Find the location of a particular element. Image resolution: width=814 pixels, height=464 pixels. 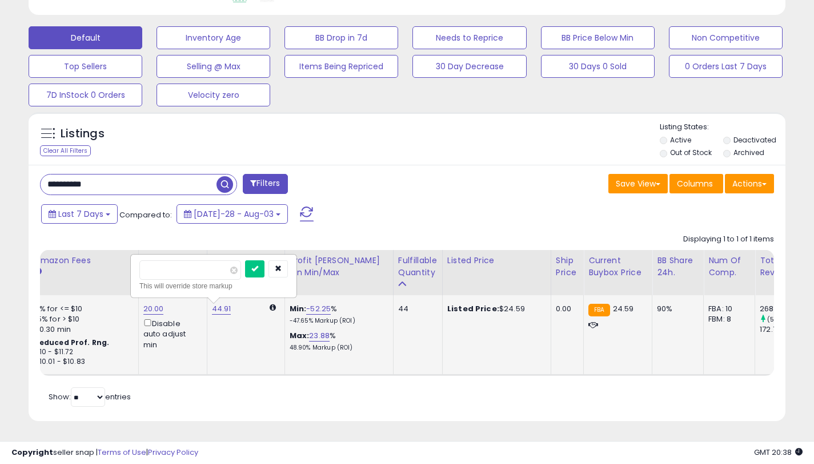

button: 30 Days 0 Sold is located at coordinates (598, 66).